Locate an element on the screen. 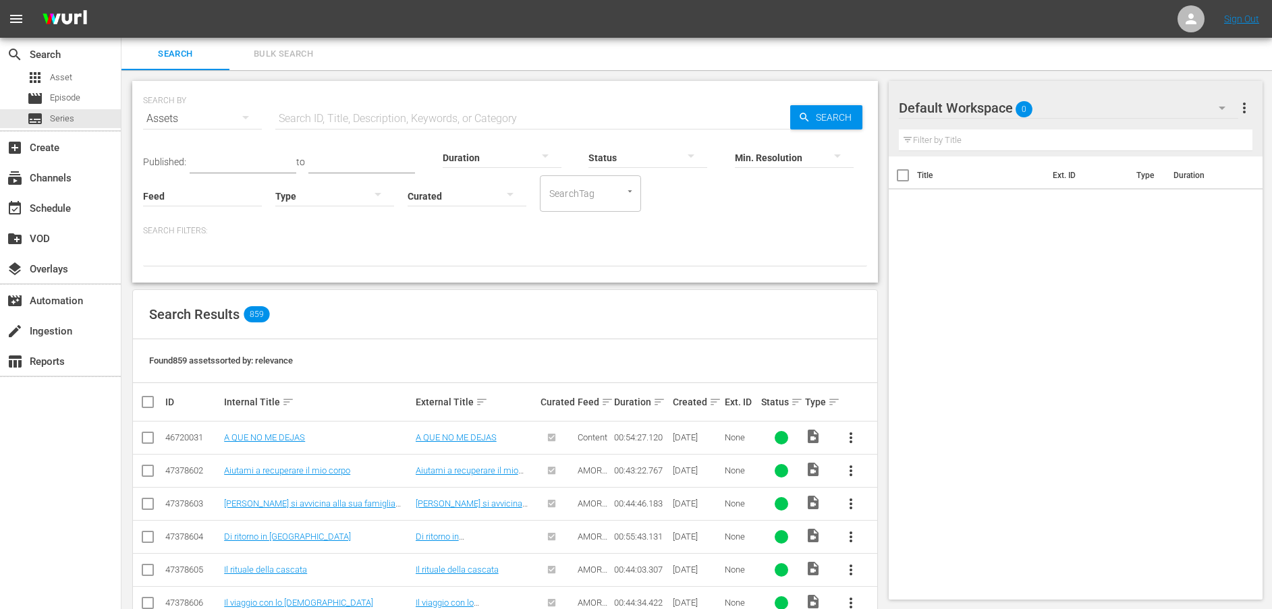 Image resolution: width=1272 pixels, height=609 pixels. div: External Title is located at coordinates (476, 402).